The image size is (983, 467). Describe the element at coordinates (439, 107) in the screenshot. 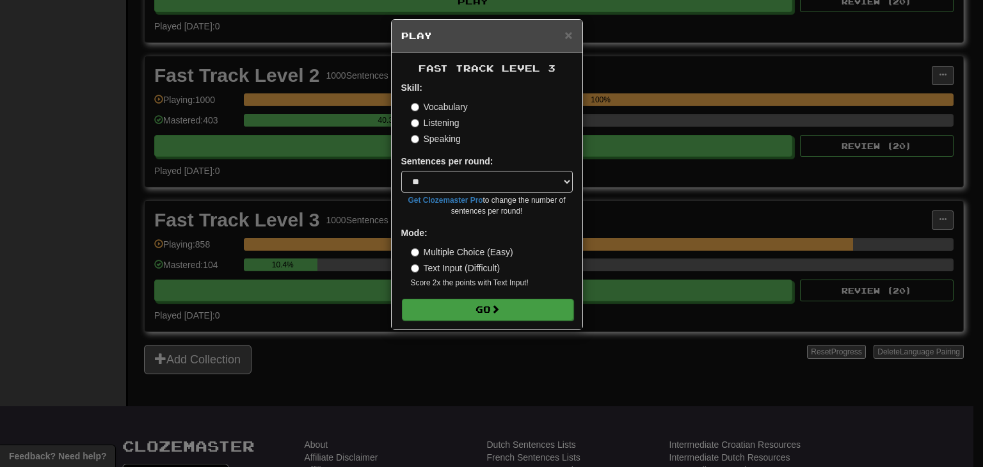

I see `label: Vocabulary` at that location.